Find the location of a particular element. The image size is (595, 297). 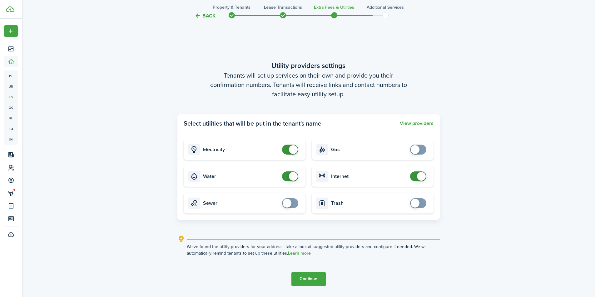

a: oc is located at coordinates (11, 108).